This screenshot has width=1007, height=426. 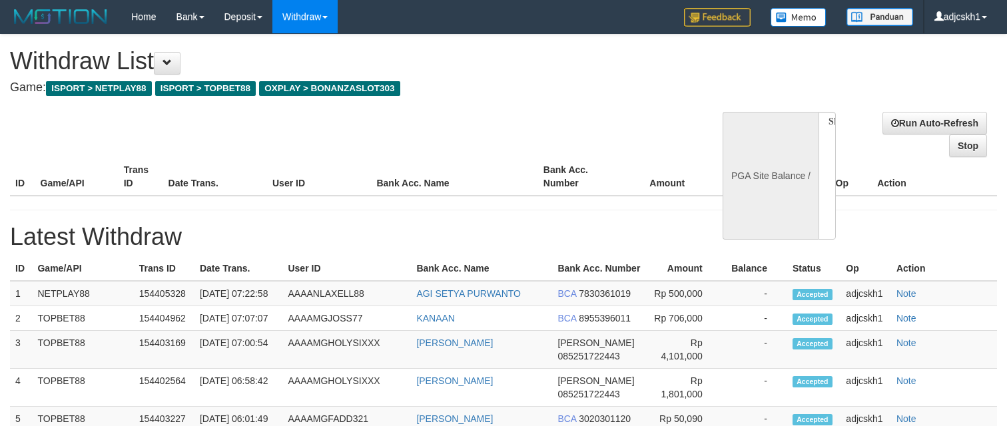 What do you see at coordinates (334, 61) in the screenshot?
I see `h1: Withdraw List` at bounding box center [334, 61].